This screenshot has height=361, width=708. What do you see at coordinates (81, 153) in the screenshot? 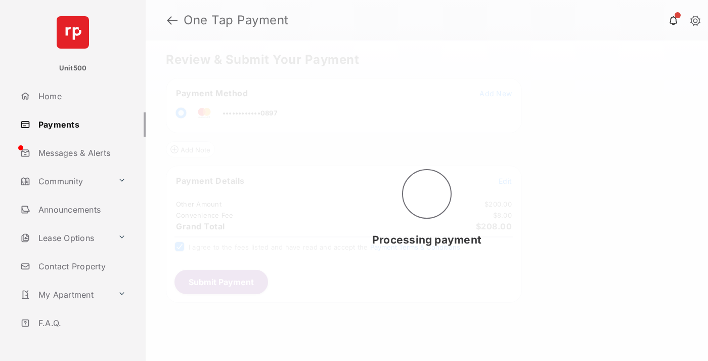
I see `a: Messages & Alerts` at bounding box center [81, 153].